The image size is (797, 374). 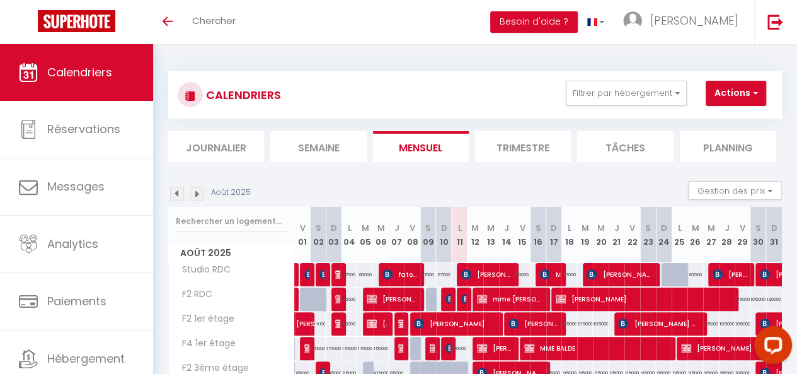 What do you see at coordinates (333, 234) in the screenshot?
I see `th: 03` at bounding box center [333, 234].